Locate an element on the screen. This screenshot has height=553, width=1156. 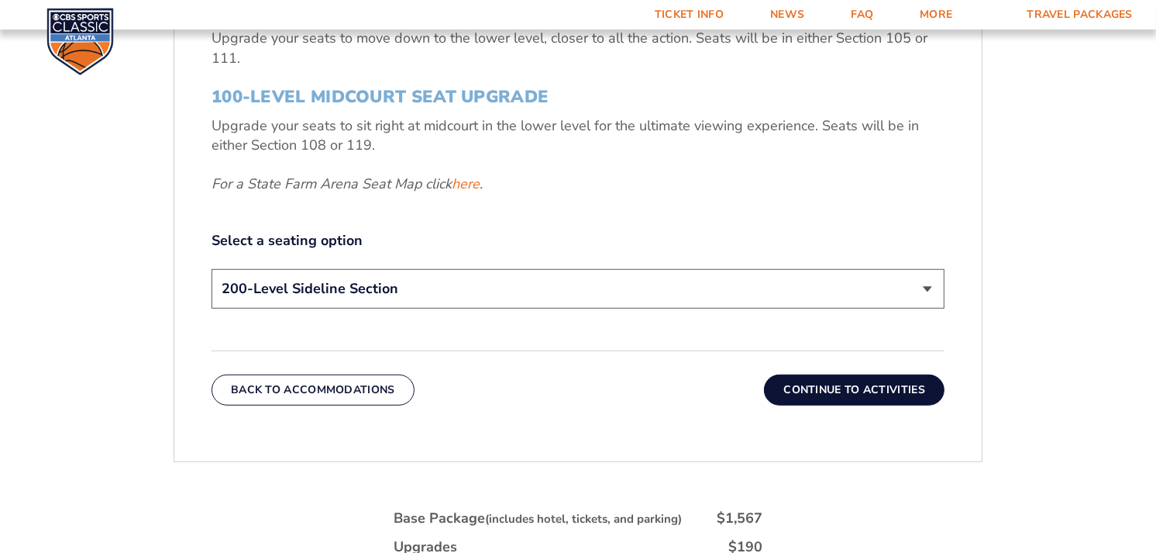
div: Base Package is located at coordinates (538, 518).